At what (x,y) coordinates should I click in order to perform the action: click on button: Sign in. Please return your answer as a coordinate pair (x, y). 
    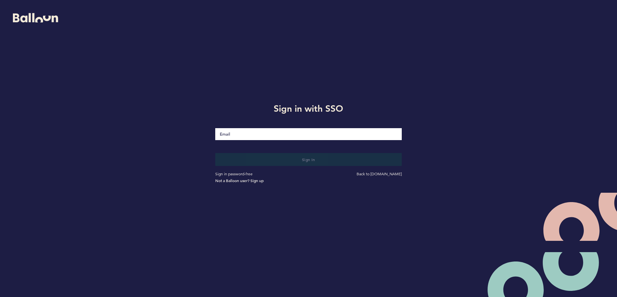
    Looking at the image, I should click on (308, 159).